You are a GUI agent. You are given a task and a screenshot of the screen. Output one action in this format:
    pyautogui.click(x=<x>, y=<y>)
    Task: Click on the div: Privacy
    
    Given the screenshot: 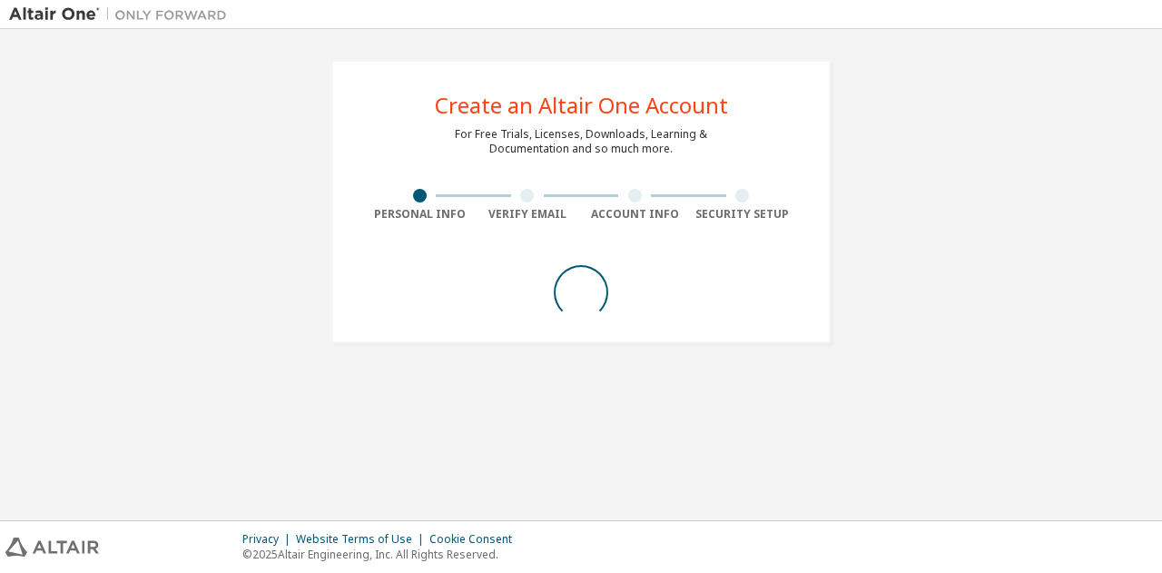 What is the action you would take?
    pyautogui.click(x=269, y=539)
    